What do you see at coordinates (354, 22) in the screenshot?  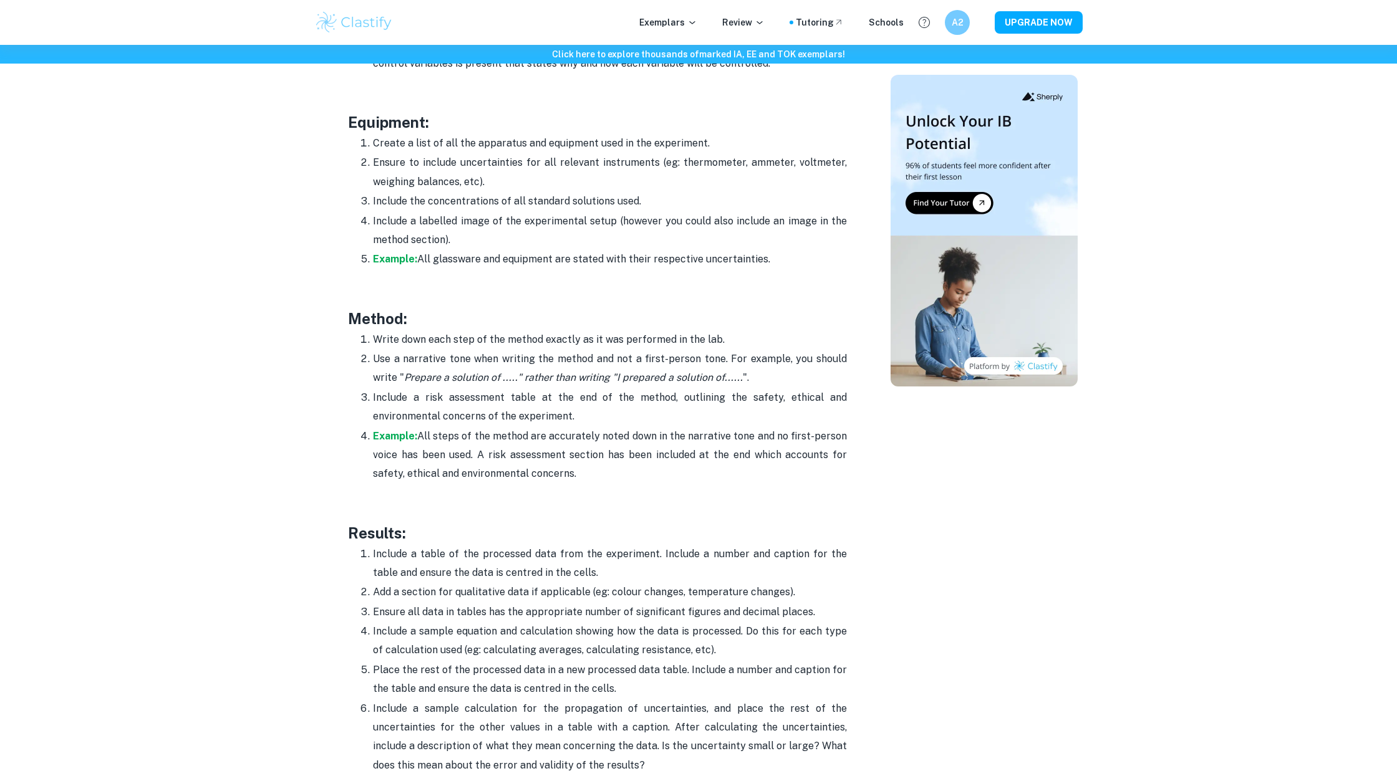 I see `img: Clastify logo` at bounding box center [354, 22].